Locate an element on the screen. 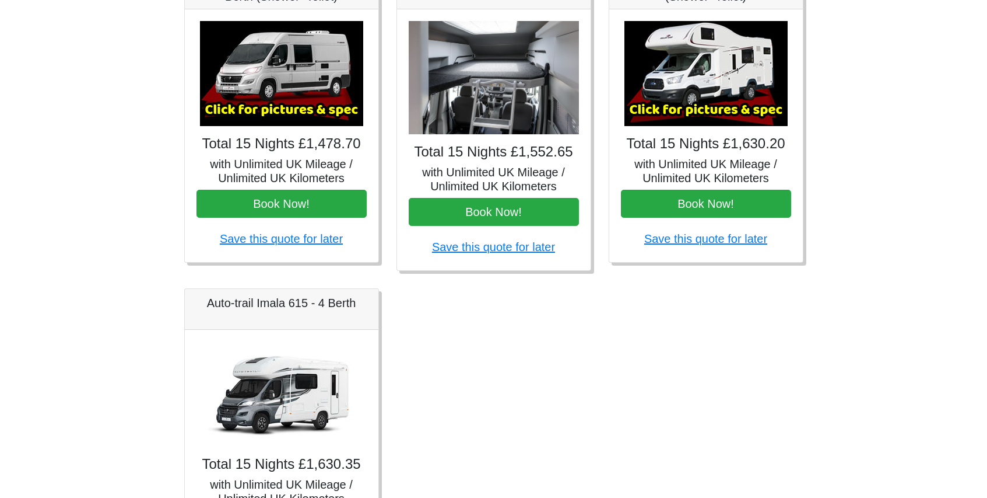  img: Auto-Trail Expedition 67 - 4 Berth (Shower+Toilet) is located at coordinates (282, 73).